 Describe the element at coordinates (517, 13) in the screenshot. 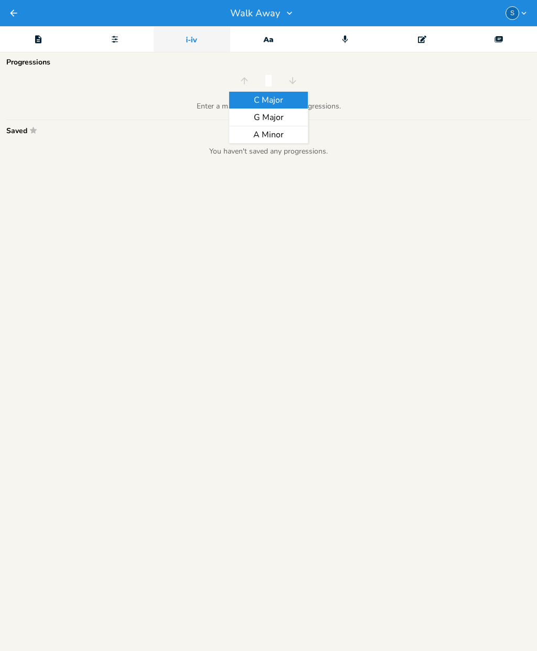

I see `button: S` at that location.